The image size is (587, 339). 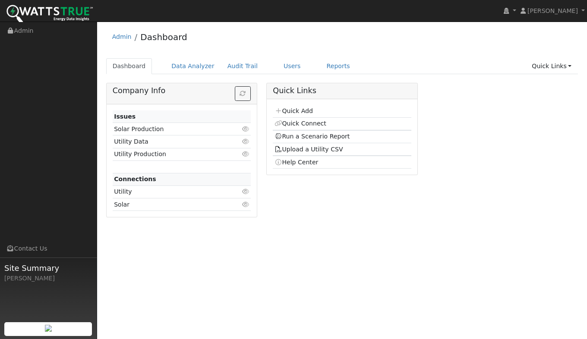 What do you see at coordinates (309, 149) in the screenshot?
I see `a: Upload a Utility CSV` at bounding box center [309, 149].